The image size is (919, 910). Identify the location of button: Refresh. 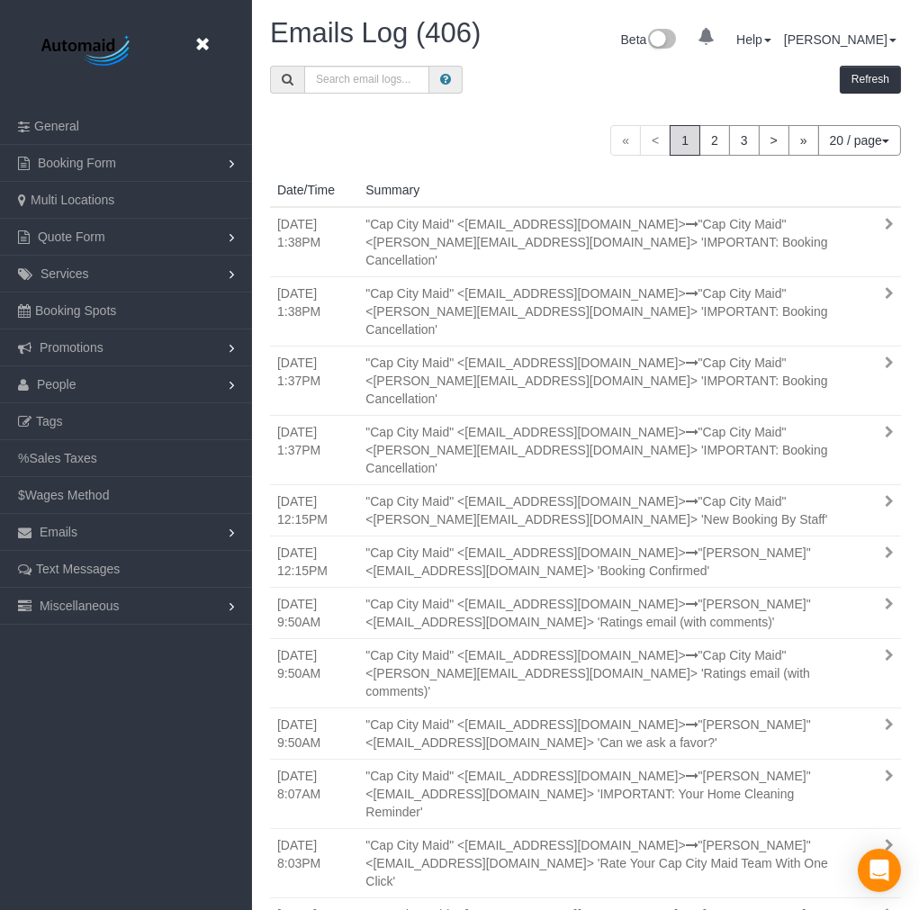
(871, 79).